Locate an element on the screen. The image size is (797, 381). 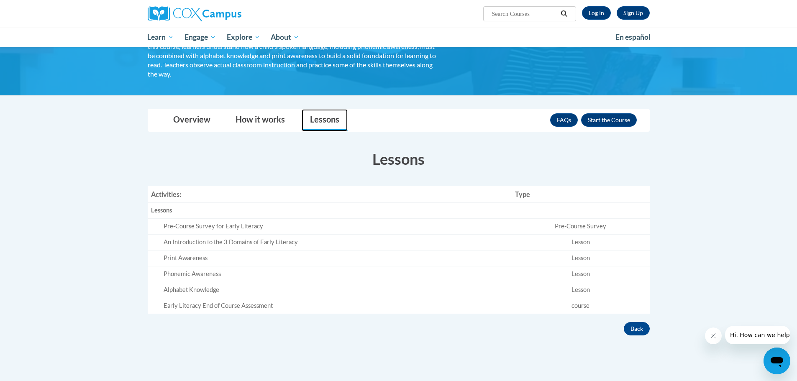
th: Type is located at coordinates (581, 194).